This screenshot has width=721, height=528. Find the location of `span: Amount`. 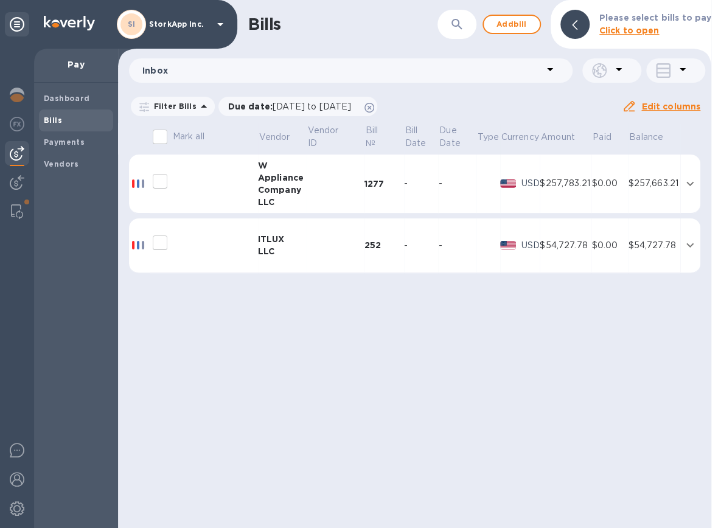

span: Amount is located at coordinates (566, 137).